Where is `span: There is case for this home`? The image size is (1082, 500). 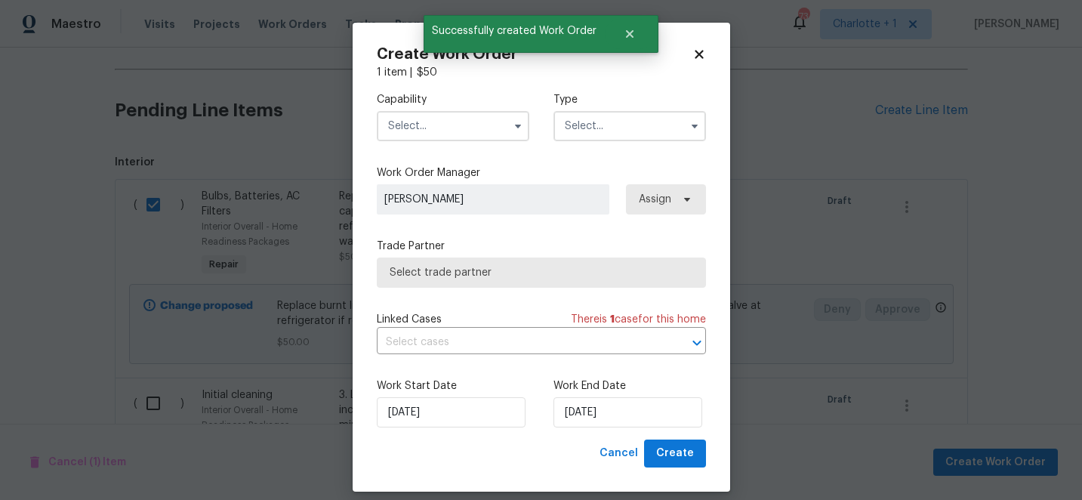
span: There is case for this home is located at coordinates (638, 320).